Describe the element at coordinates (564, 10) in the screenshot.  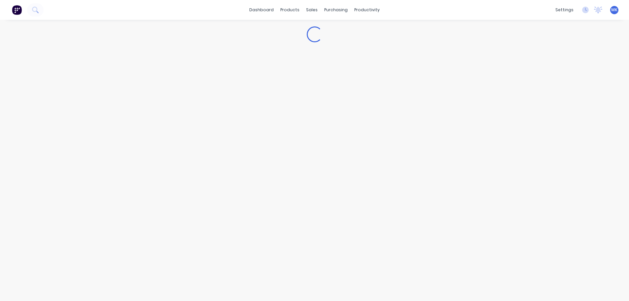
I see `div: settings` at that location.